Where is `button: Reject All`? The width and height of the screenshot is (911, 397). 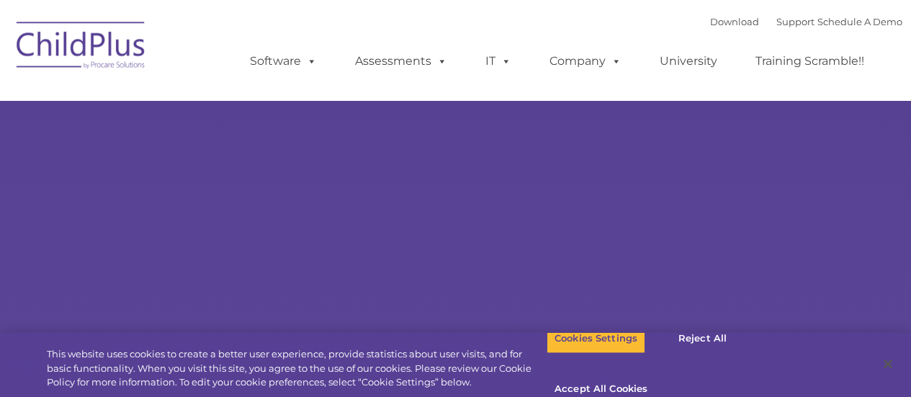 button: Reject All is located at coordinates (702, 338).